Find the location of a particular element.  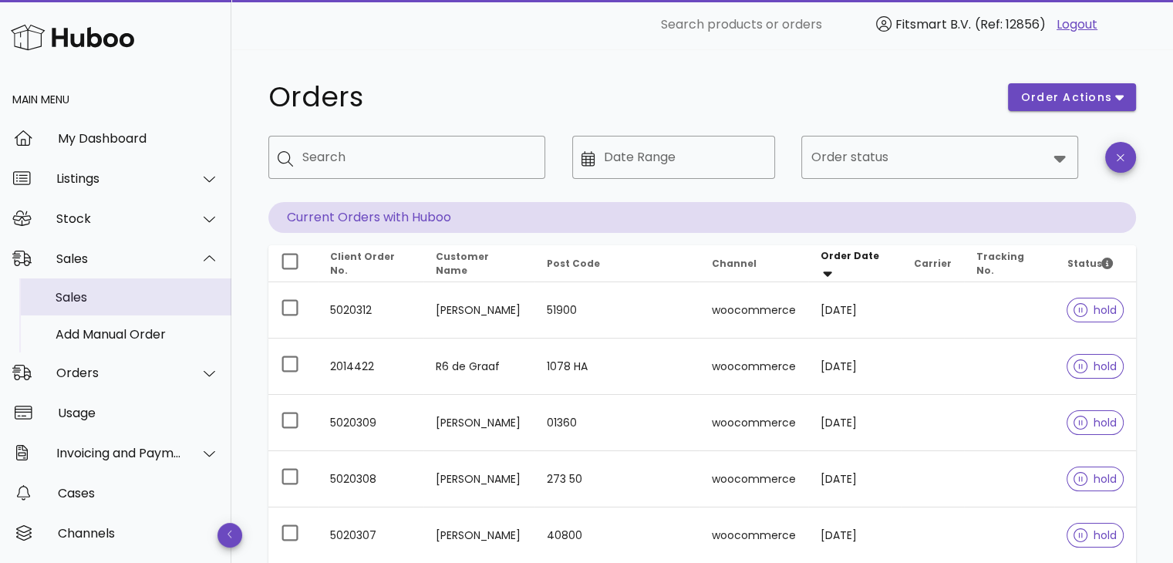

div: Channels is located at coordinates (138, 533).